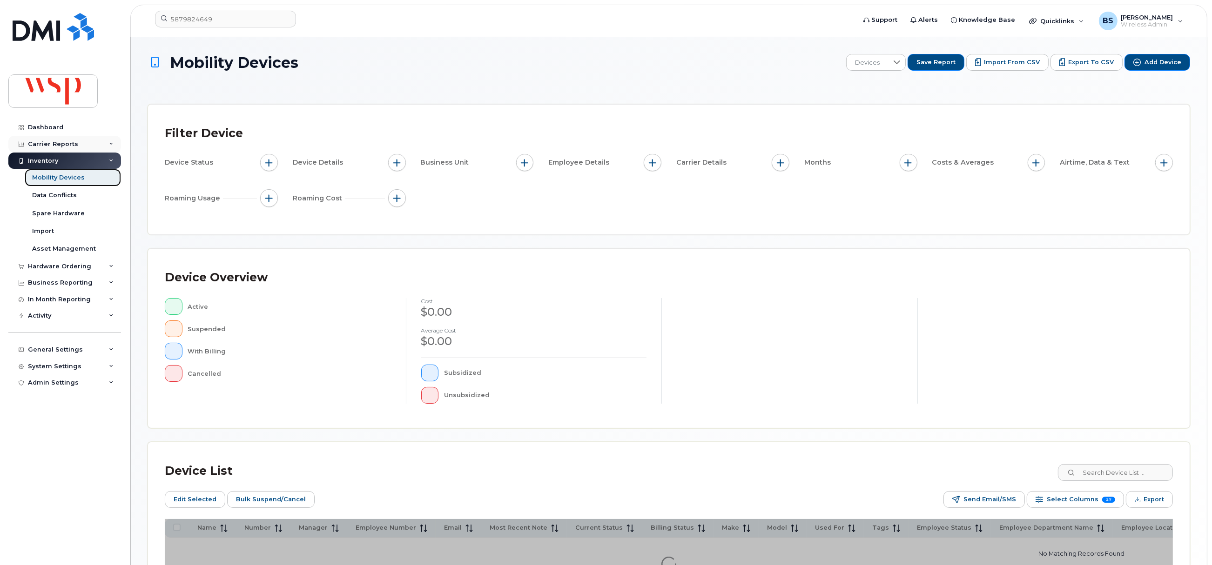  Describe the element at coordinates (1007, 62) in the screenshot. I see `a: Import from CSV` at that location.